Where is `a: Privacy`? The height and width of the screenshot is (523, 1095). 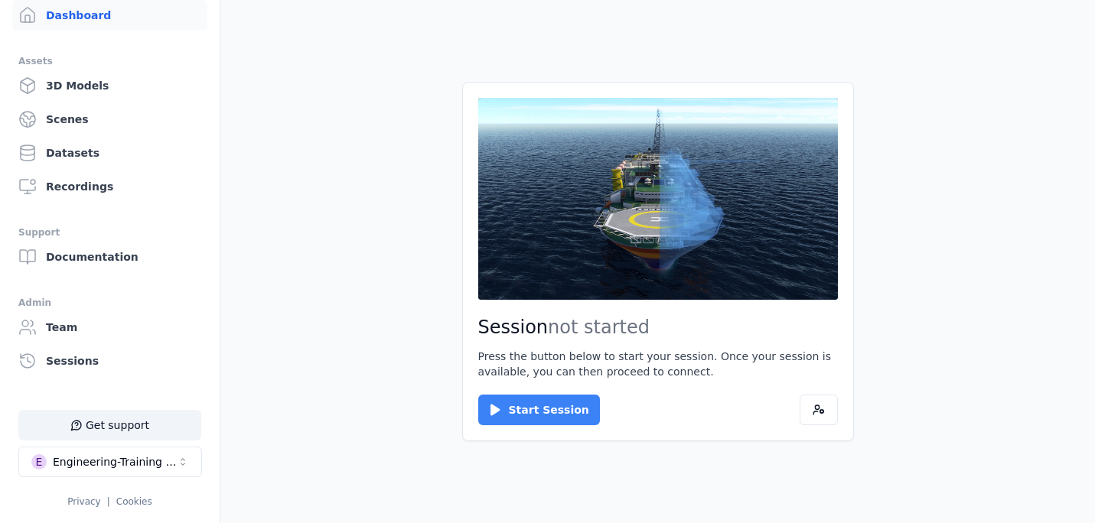
a: Privacy is located at coordinates (83, 502).